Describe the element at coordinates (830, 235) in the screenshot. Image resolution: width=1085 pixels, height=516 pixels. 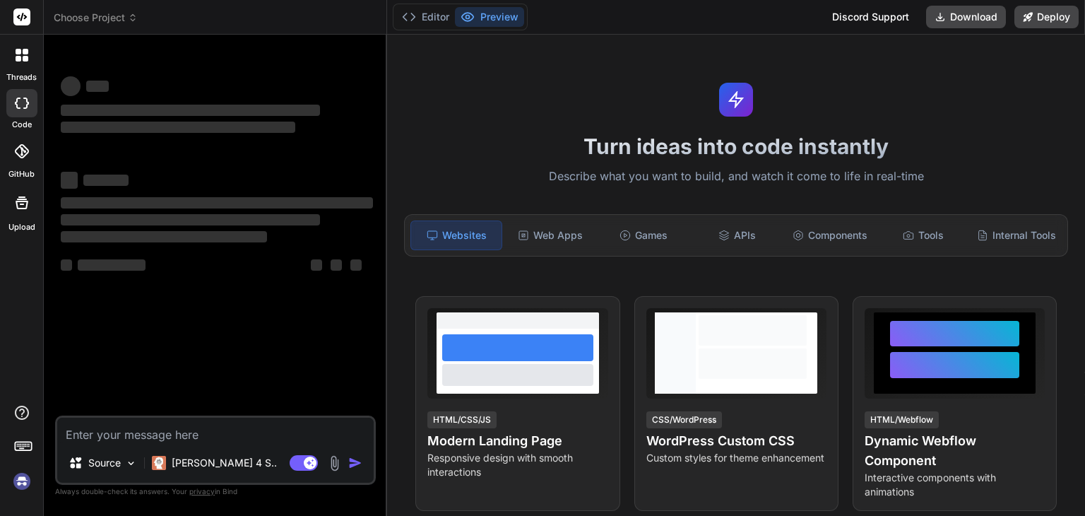
I see `div: Components` at that location.